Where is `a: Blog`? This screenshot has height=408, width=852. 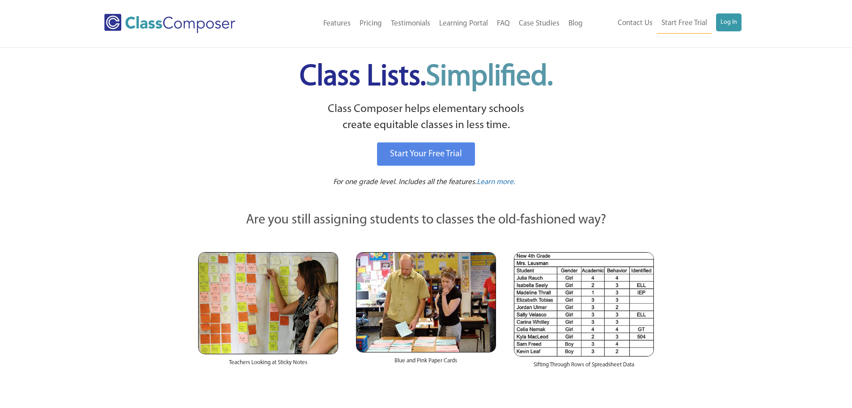 a: Blog is located at coordinates (576, 24).